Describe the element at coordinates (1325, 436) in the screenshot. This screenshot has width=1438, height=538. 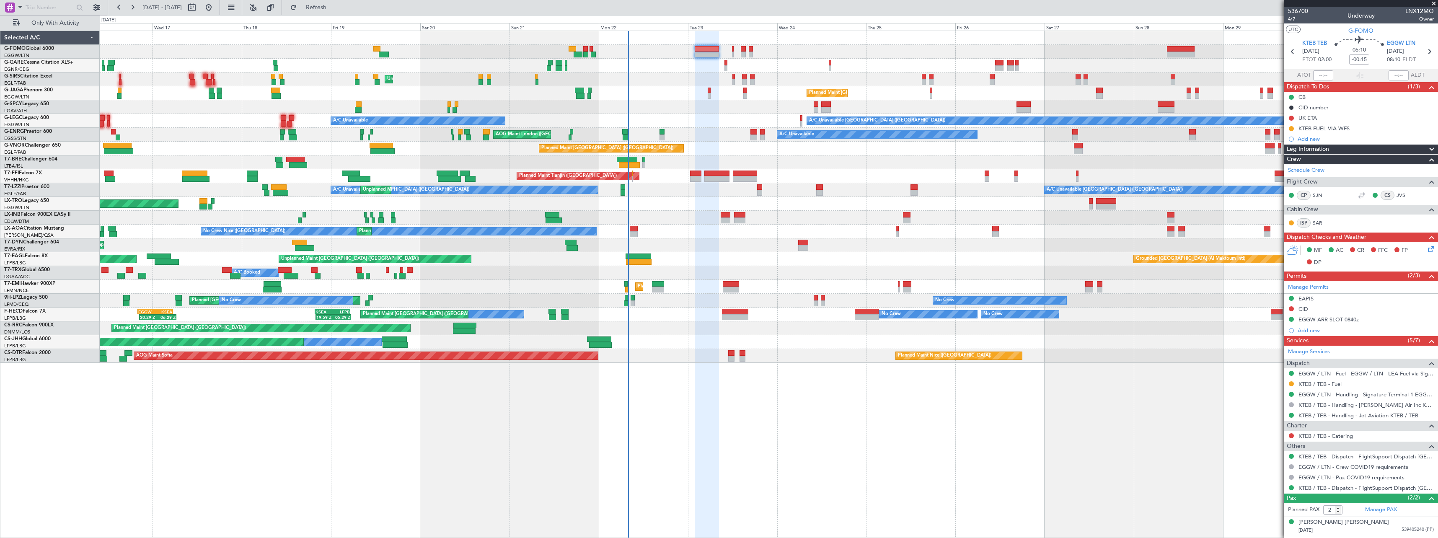
I see `a: KTEB / TEB - Catering` at that location.